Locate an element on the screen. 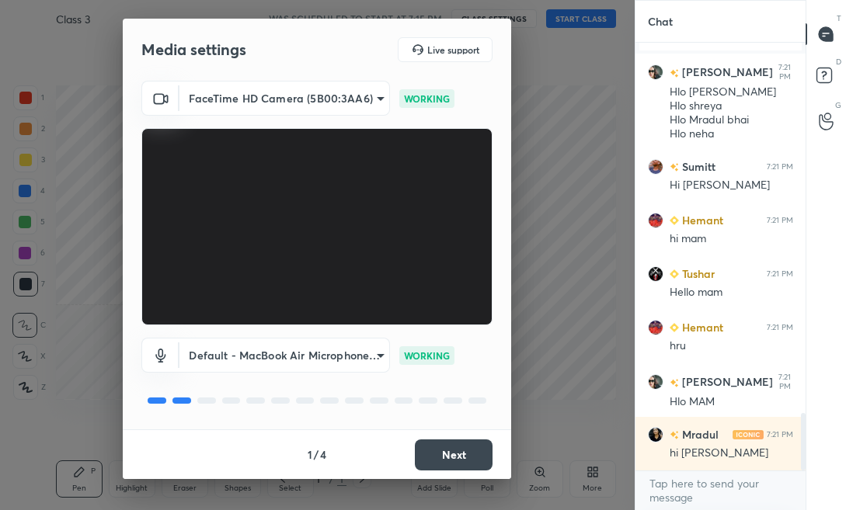 This screenshot has width=846, height=510. div: grid is located at coordinates (720, 256).